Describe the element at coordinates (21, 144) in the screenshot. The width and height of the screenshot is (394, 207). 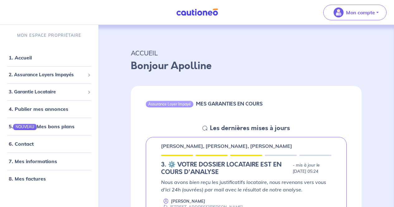
I see `a: 6. Contact` at that location.